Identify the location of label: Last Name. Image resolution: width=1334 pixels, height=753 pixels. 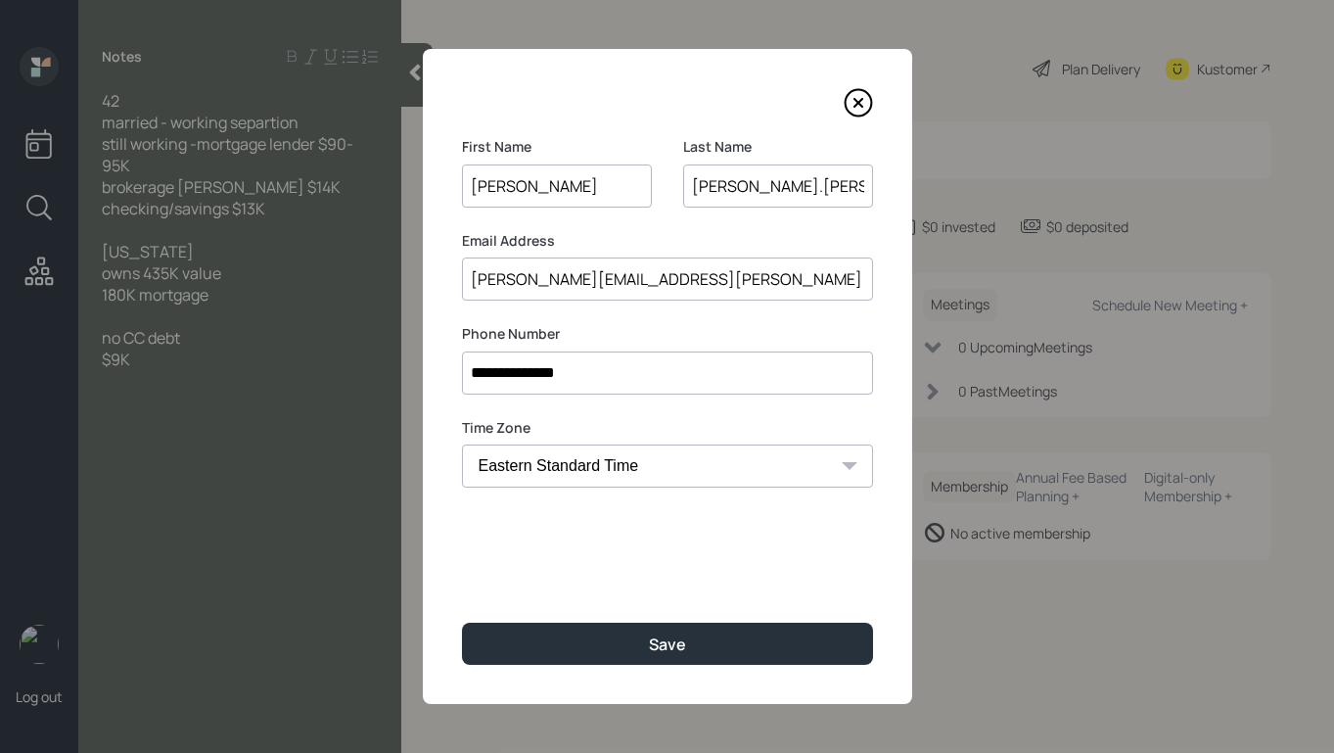
(778, 147).